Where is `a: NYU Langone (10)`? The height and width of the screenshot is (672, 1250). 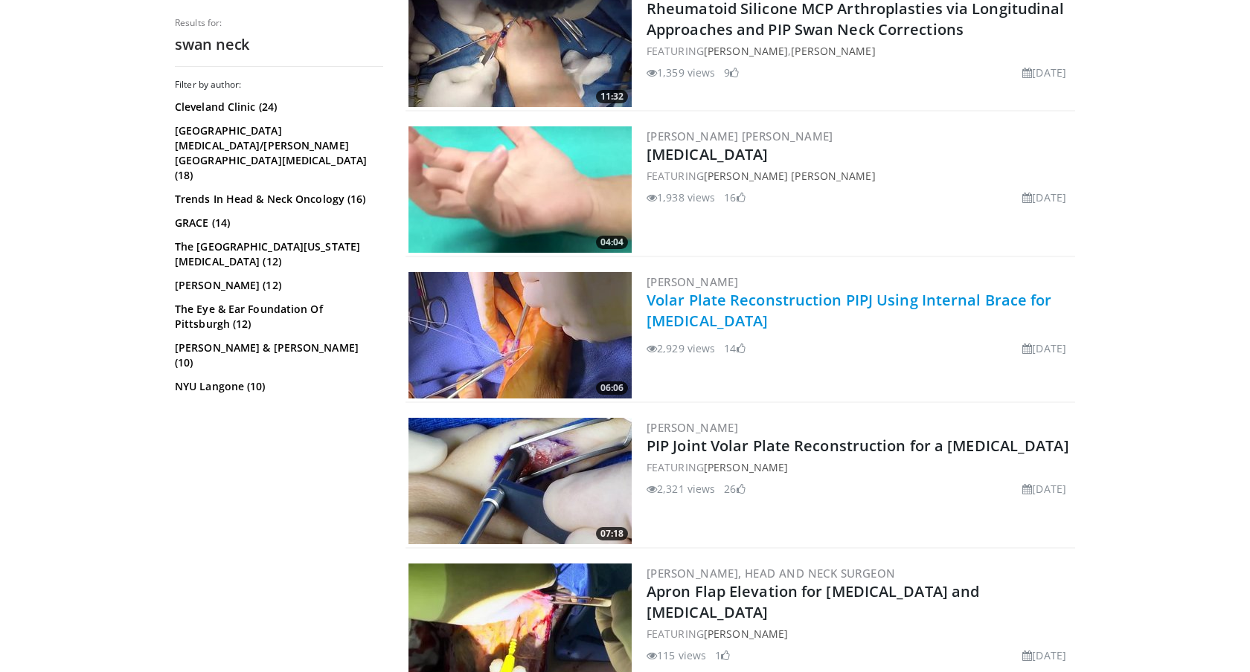 a: NYU Langone (10) is located at coordinates (277, 387).